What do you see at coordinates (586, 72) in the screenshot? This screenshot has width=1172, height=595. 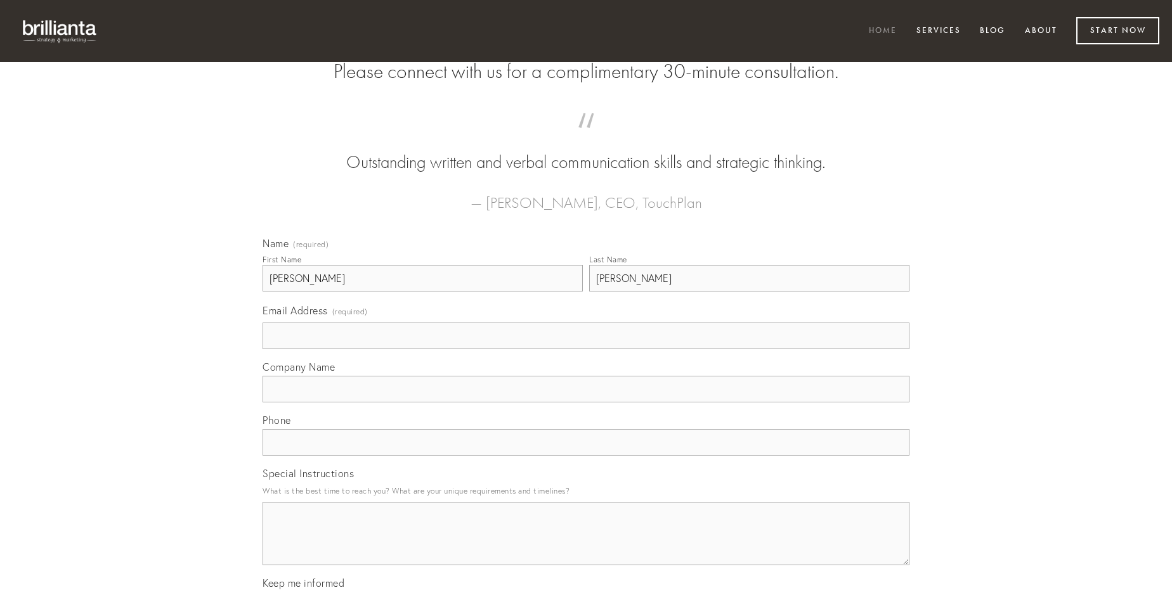 I see `h2: Please connect with us for a complimentary 30-minute consultation.` at bounding box center [586, 72].